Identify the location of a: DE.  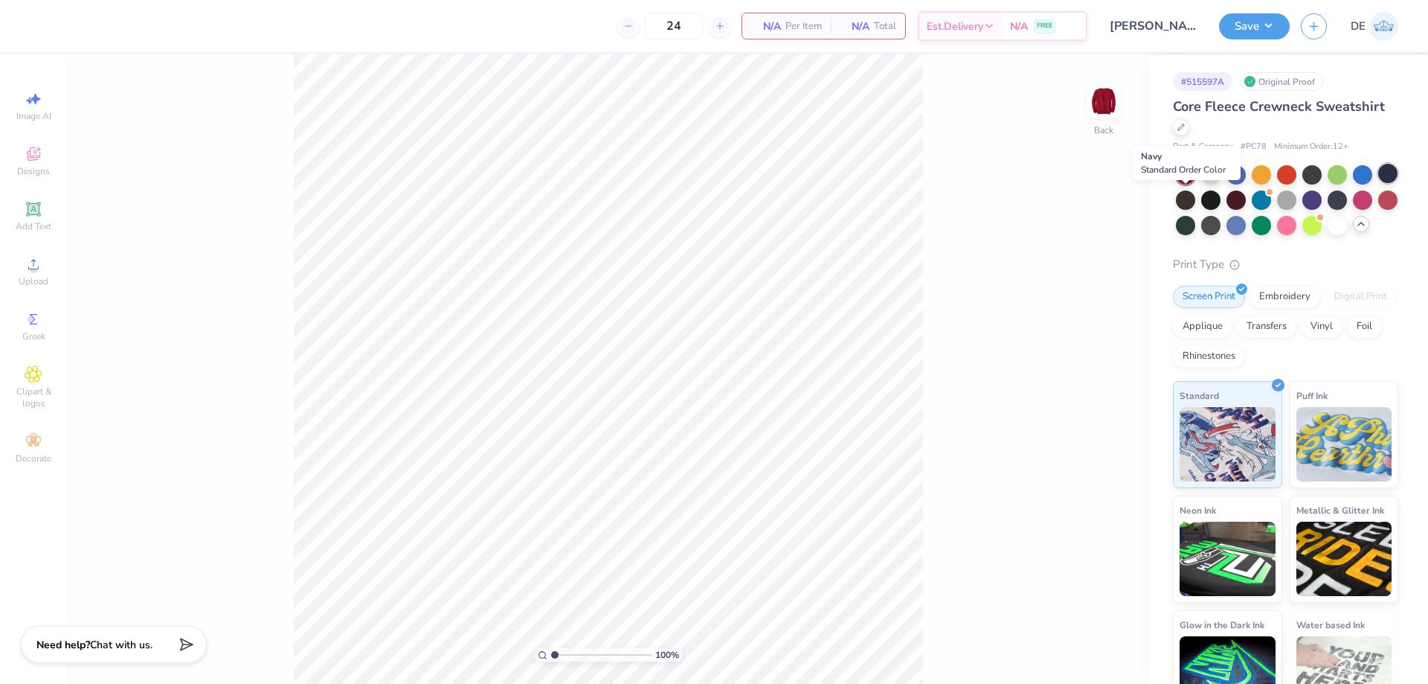
(1375, 26).